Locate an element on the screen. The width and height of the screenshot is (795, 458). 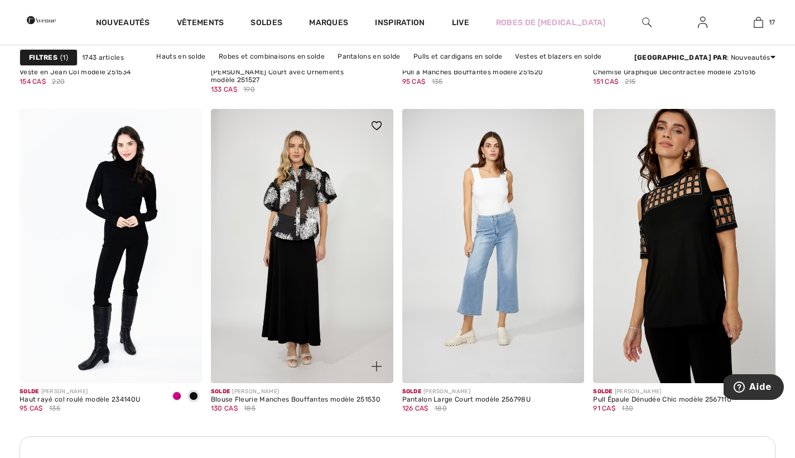
img: 1ère Avenue is located at coordinates (41, 20).